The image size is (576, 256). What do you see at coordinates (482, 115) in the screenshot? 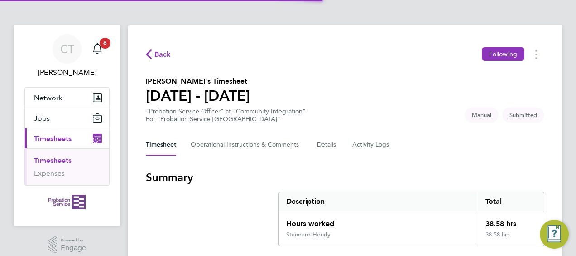
I see `span: This timesheet was manually created.` at bounding box center [482, 115].